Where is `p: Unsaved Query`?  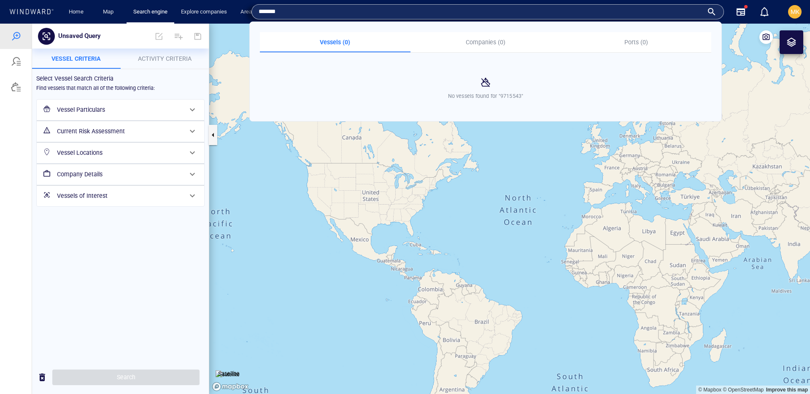
p: Unsaved Query is located at coordinates (79, 13).